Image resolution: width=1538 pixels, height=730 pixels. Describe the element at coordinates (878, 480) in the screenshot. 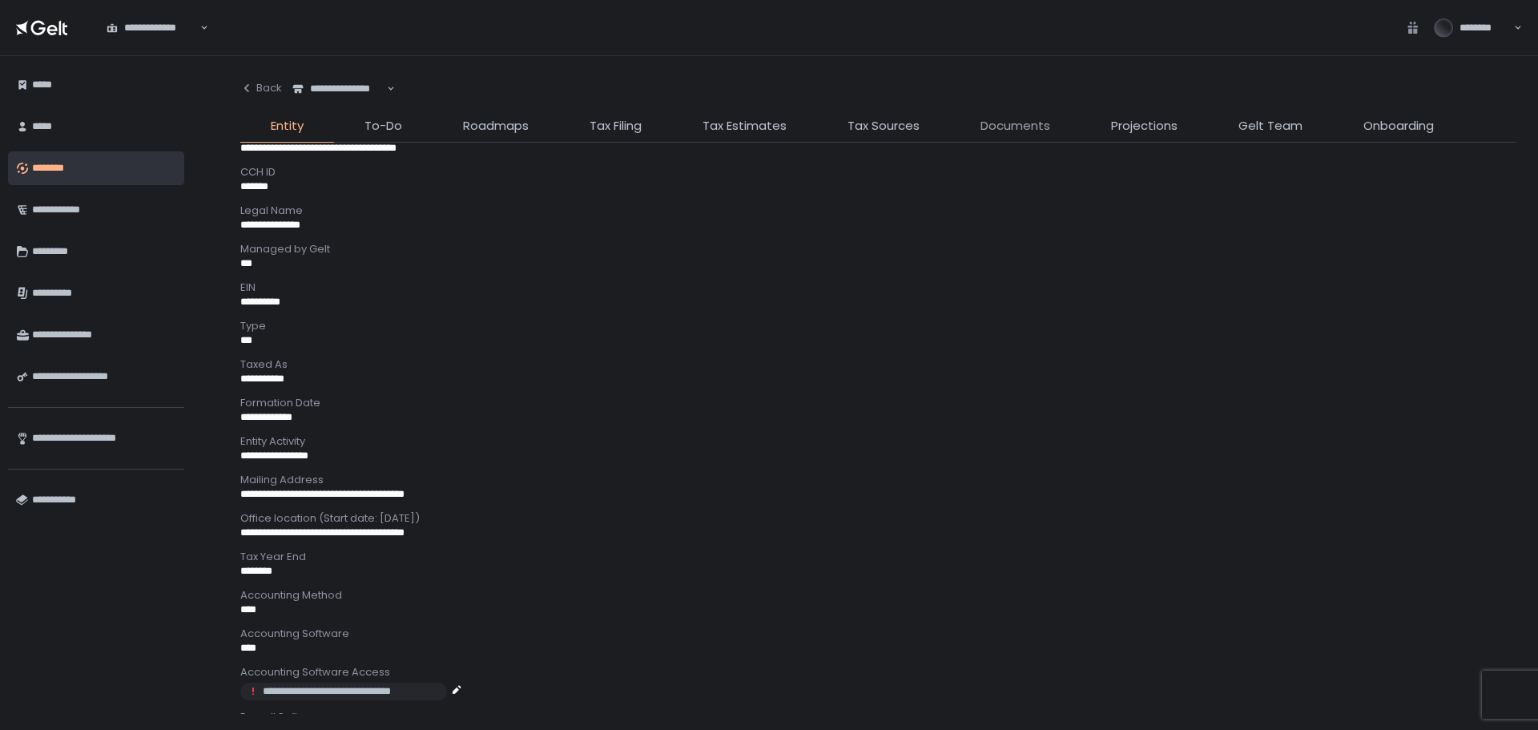

I see `div: Mailing Address` at that location.